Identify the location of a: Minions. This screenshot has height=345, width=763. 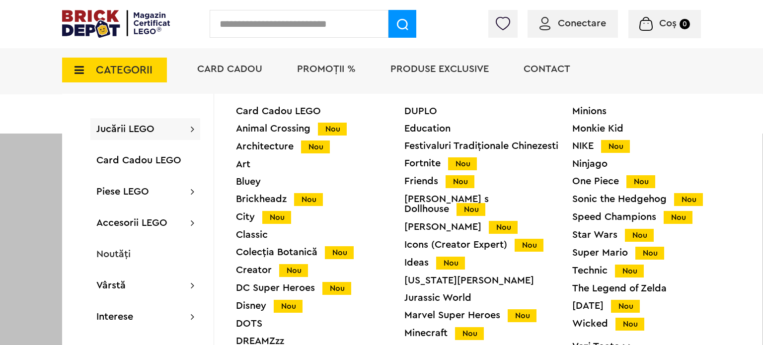
(656, 111).